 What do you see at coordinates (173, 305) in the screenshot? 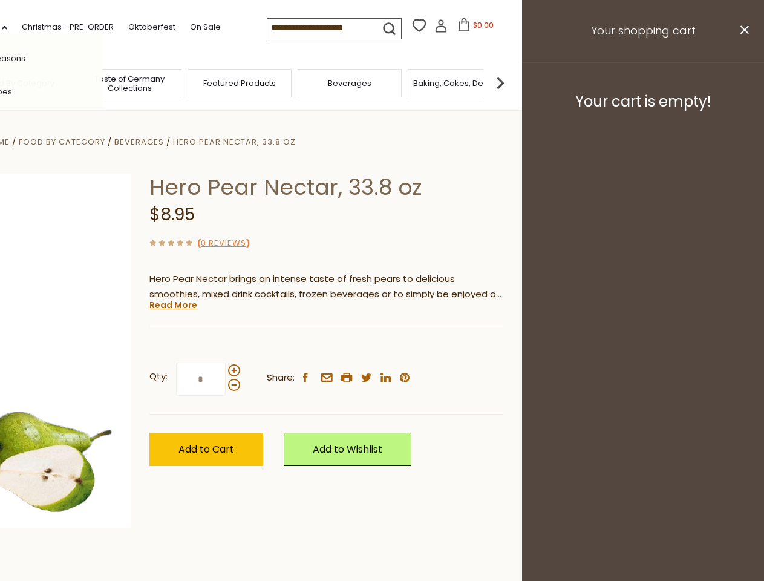
I see `a: Read More` at bounding box center [173, 305].